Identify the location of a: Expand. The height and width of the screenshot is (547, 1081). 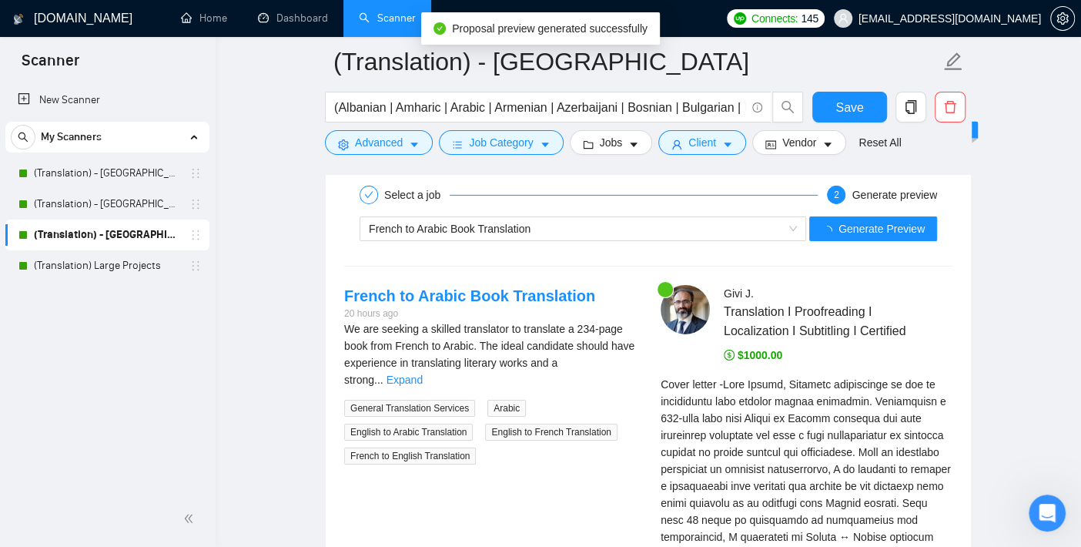
(404, 380).